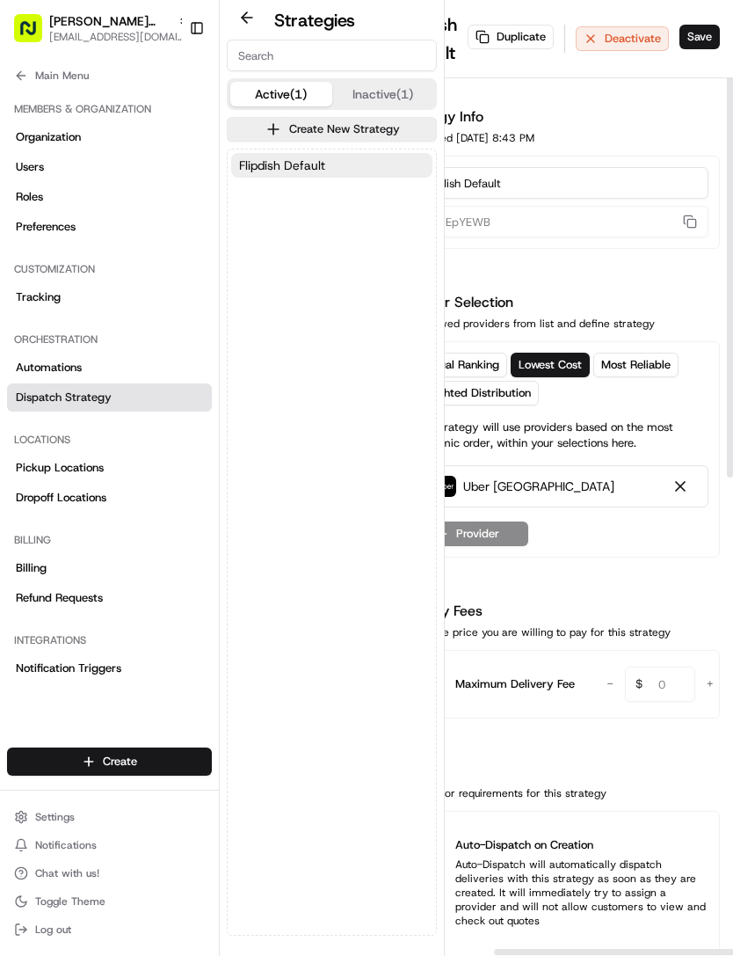 This screenshot has width=733, height=956. I want to click on p: Welcome 👋, so click(169, 84).